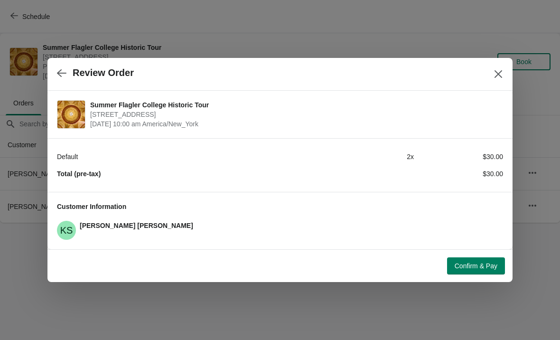 The width and height of the screenshot is (560, 340). What do you see at coordinates (369, 157) in the screenshot?
I see `div: 2 x` at bounding box center [369, 157].